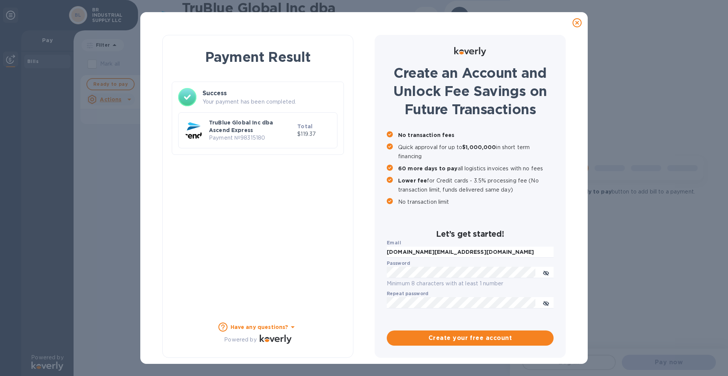  I want to click on p: all logistics invoices with no fees, so click(476, 168).